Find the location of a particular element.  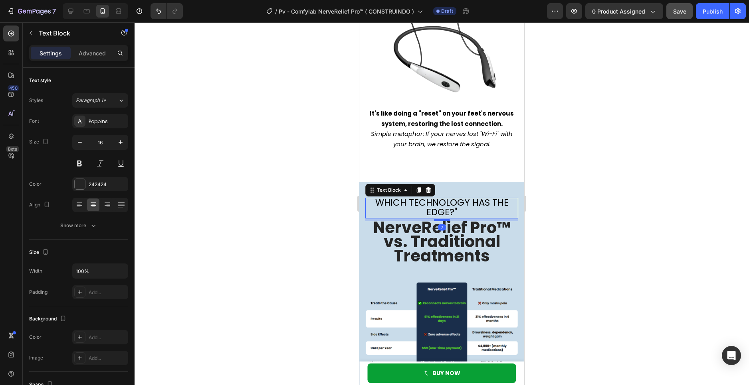

div: Open Intercom Messenger is located at coordinates (731, 356).